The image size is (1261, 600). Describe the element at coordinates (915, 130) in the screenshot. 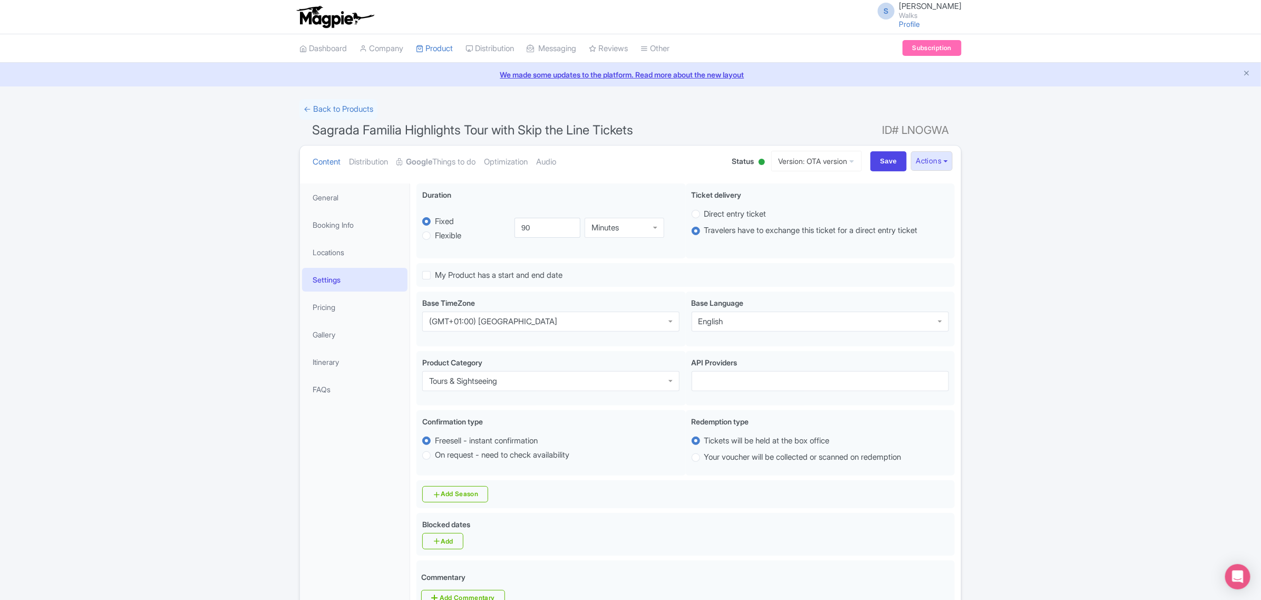

I see `span: ID# LNOGWA` at that location.